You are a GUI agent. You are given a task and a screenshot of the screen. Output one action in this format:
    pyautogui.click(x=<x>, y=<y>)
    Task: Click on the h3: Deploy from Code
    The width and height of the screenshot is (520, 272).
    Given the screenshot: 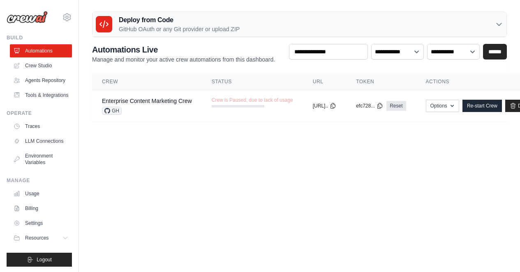 What is the action you would take?
    pyautogui.click(x=179, y=20)
    